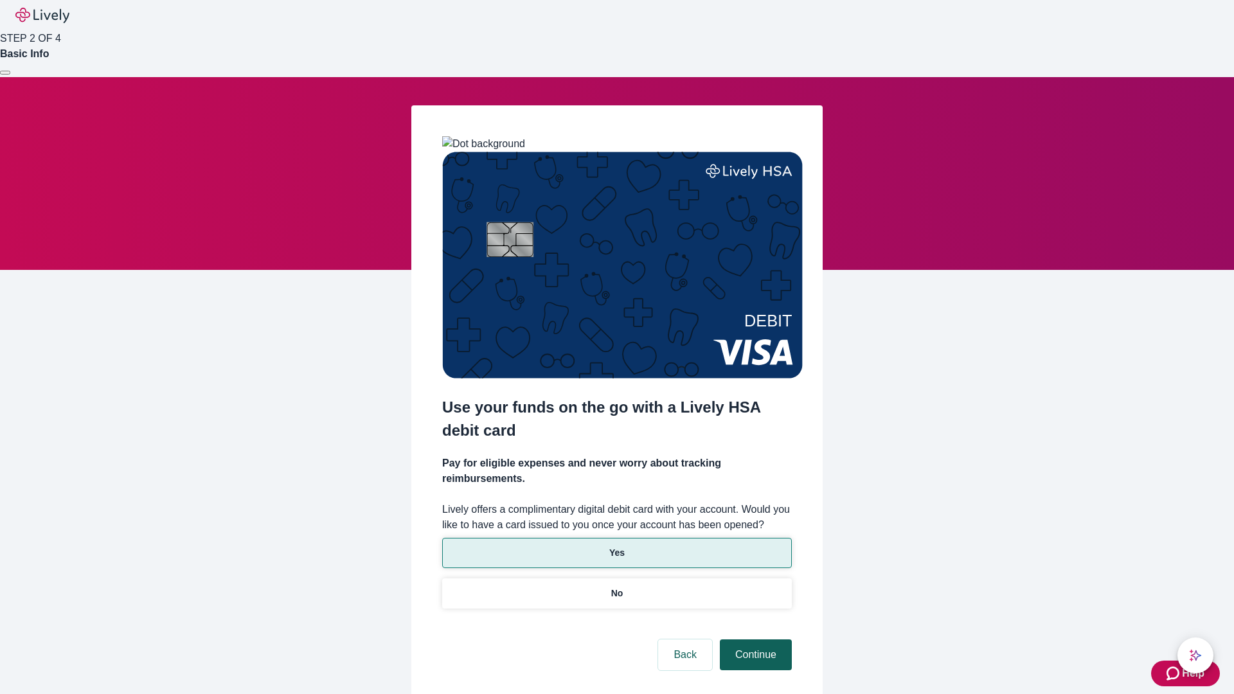  I want to click on svg: Zendesk support icon, so click(1174, 674).